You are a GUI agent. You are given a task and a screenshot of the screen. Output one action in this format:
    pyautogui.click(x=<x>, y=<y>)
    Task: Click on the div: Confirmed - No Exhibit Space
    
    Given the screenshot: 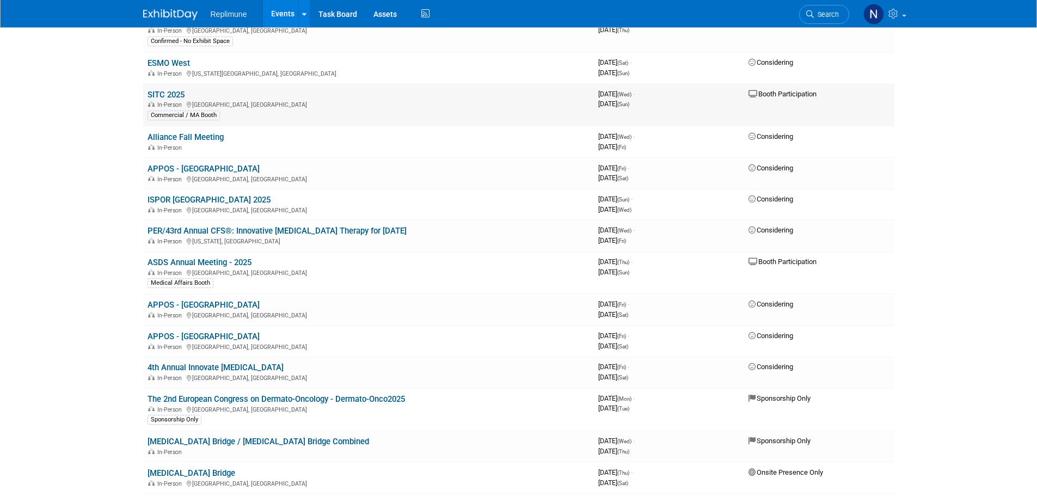 What is the action you would take?
    pyautogui.click(x=190, y=41)
    